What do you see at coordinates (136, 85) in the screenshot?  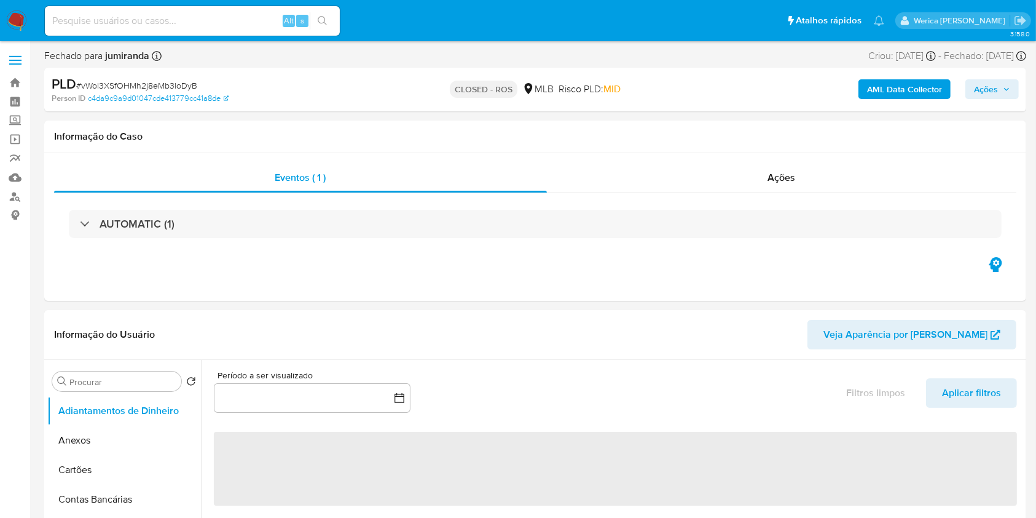 I see `span: # vWoI3XSfOHMh2j8eMb3loDyB` at bounding box center [136, 85].